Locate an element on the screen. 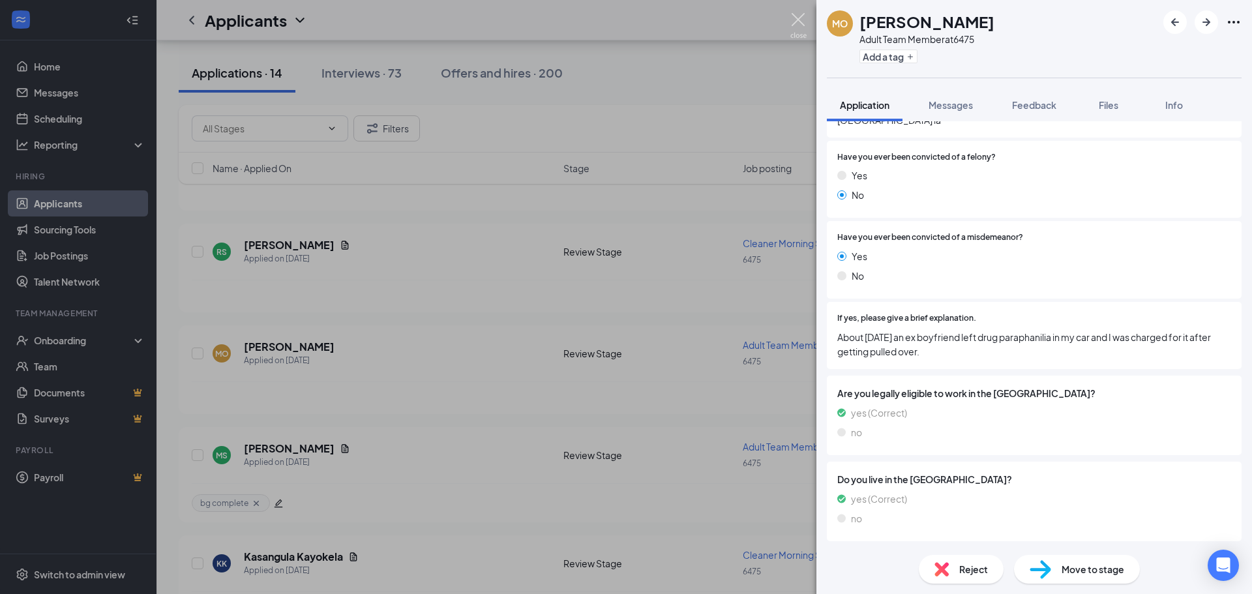 This screenshot has height=594, width=1252. span: Files is located at coordinates (1108, 105).